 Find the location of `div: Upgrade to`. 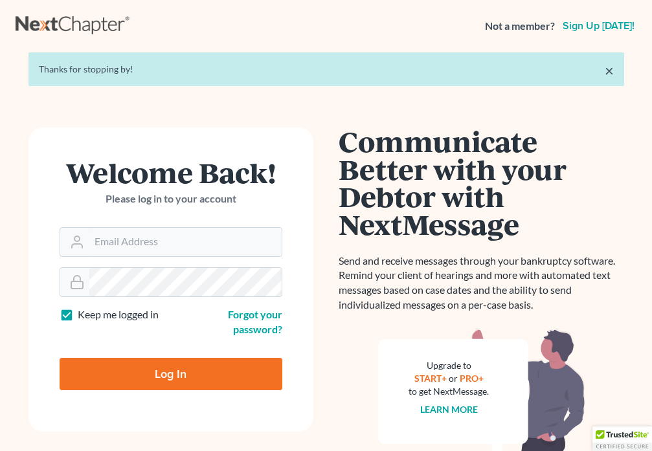

div: Upgrade to is located at coordinates (449, 366).